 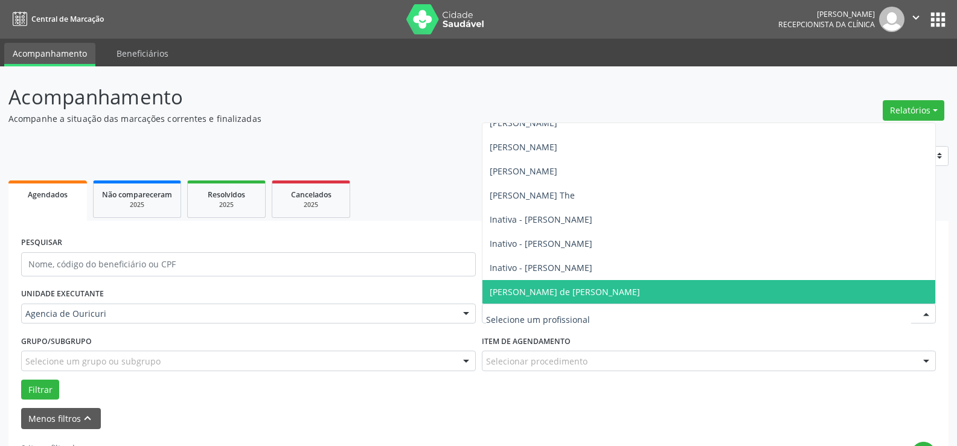 What do you see at coordinates (892, 19) in the screenshot?
I see `img: img` at bounding box center [892, 19].